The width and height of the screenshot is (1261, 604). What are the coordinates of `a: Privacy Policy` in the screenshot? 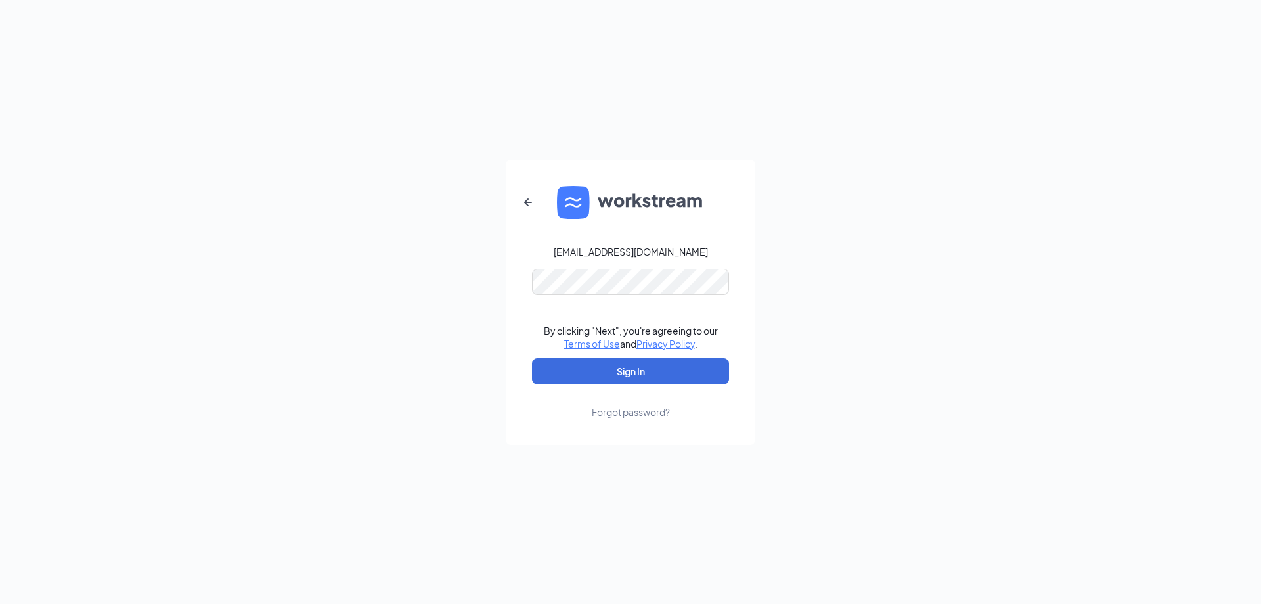 It's located at (665, 344).